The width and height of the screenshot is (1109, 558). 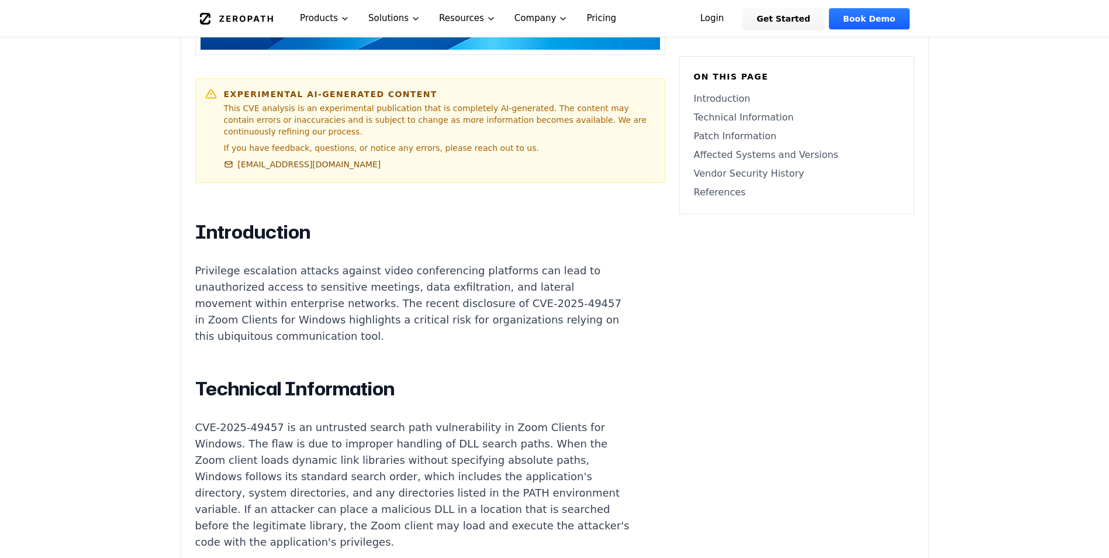 What do you see at coordinates (413, 232) in the screenshot?
I see `h2: Introduction` at bounding box center [413, 232].